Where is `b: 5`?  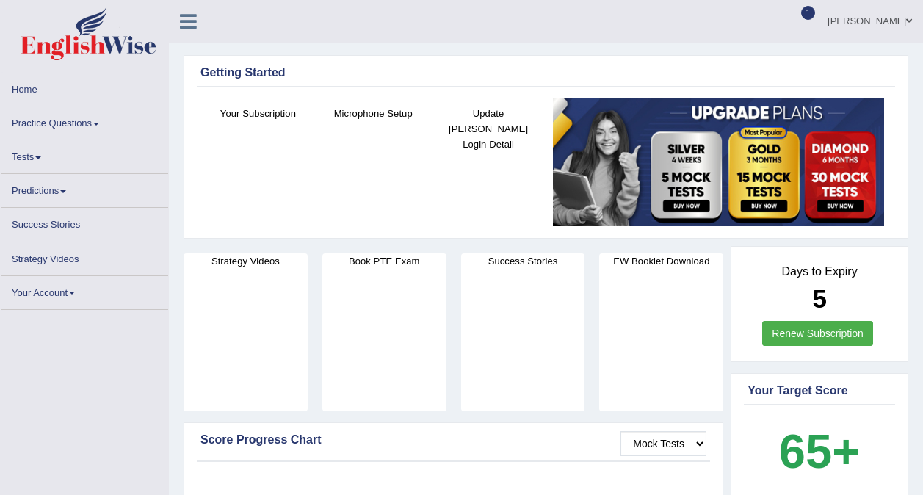
b: 5 is located at coordinates (819, 298).